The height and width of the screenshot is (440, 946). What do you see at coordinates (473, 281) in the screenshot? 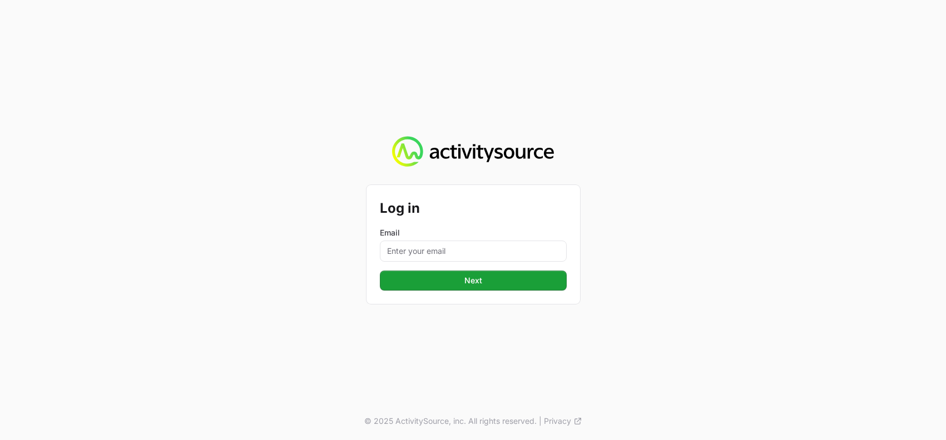
I see `button: Next` at bounding box center [473, 281].